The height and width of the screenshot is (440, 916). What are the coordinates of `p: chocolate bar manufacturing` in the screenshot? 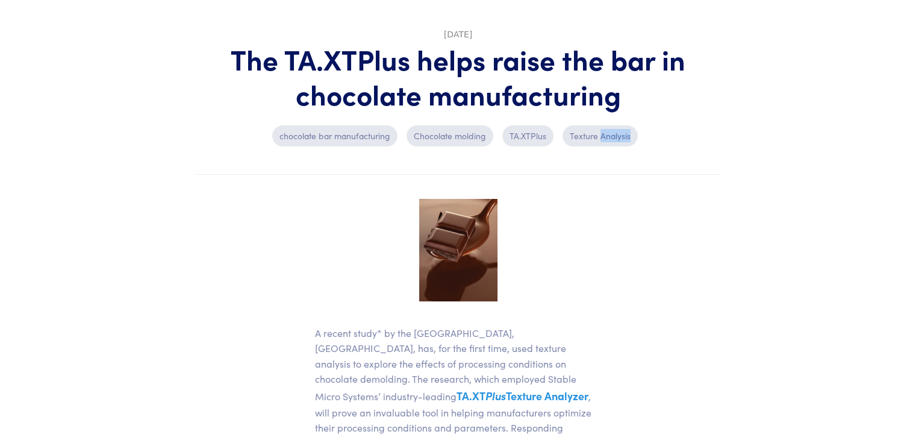 It's located at (335, 136).